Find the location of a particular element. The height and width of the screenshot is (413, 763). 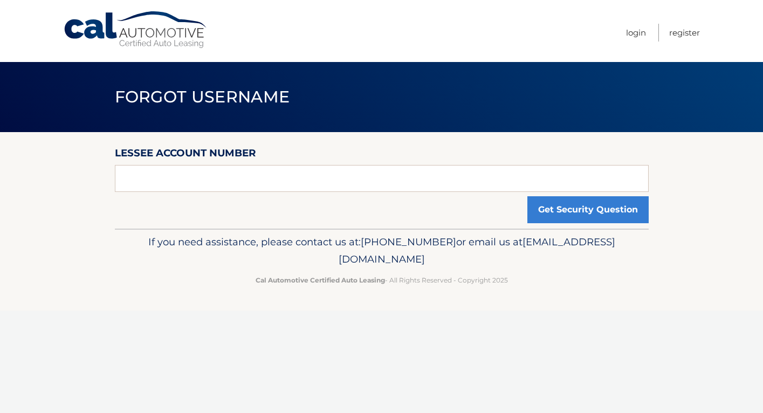

a: Register is located at coordinates (684, 32).